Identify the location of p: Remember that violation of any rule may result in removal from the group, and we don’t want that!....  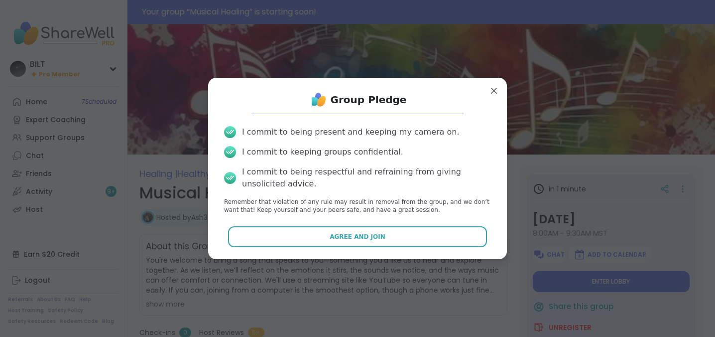
(358, 206).